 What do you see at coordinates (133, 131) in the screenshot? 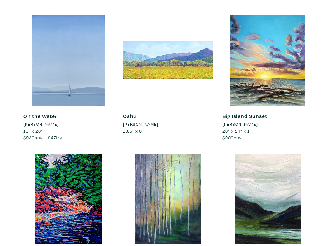
I see `span: 13.5" x 6"` at bounding box center [133, 131].